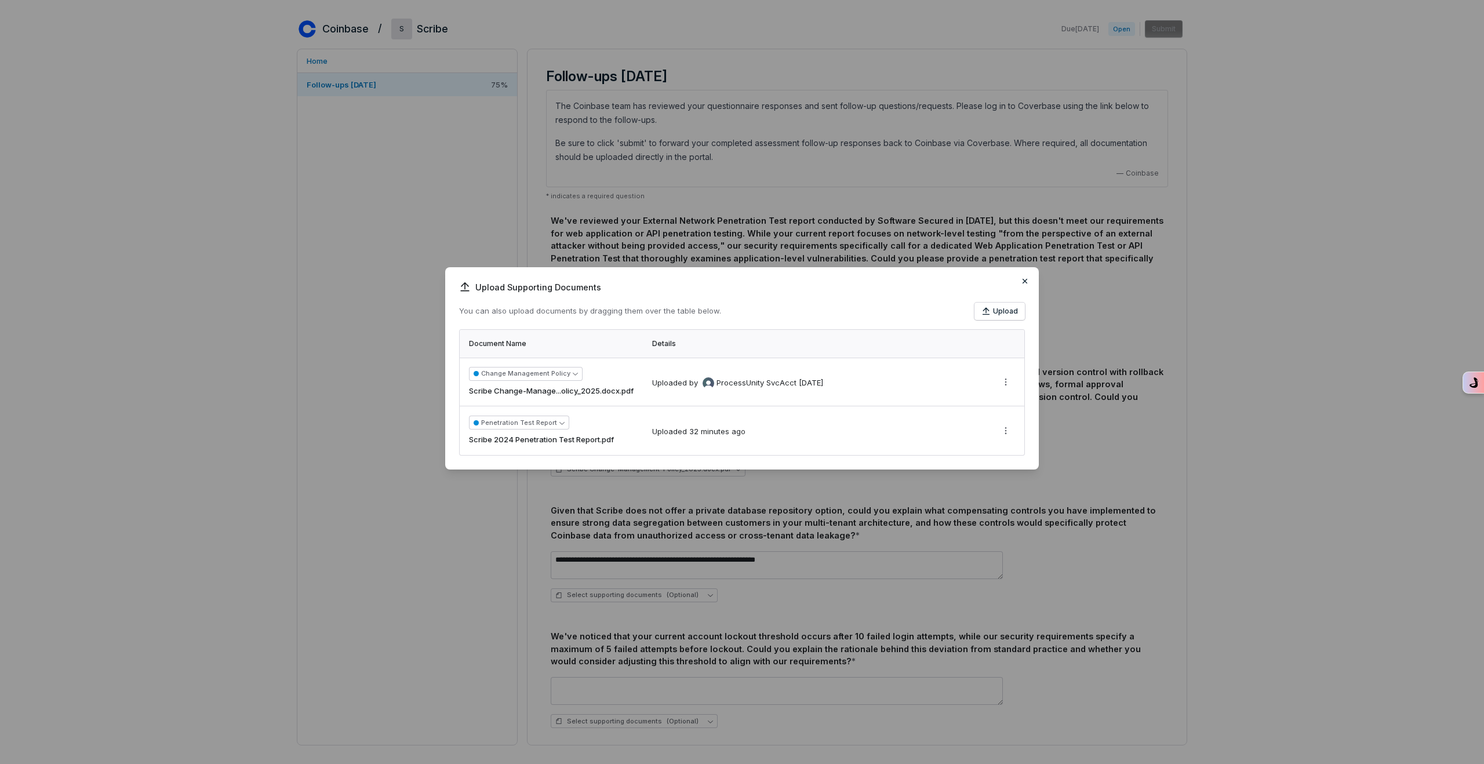 The height and width of the screenshot is (764, 1484). Describe the element at coordinates (554, 344) in the screenshot. I see `div: Document Name` at that location.